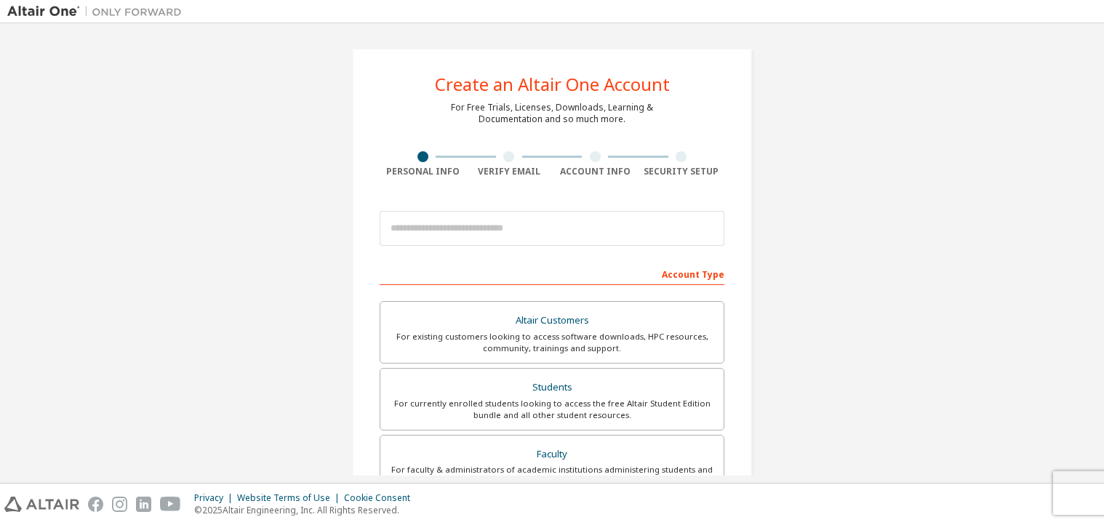  I want to click on div: Faculty, so click(552, 454).